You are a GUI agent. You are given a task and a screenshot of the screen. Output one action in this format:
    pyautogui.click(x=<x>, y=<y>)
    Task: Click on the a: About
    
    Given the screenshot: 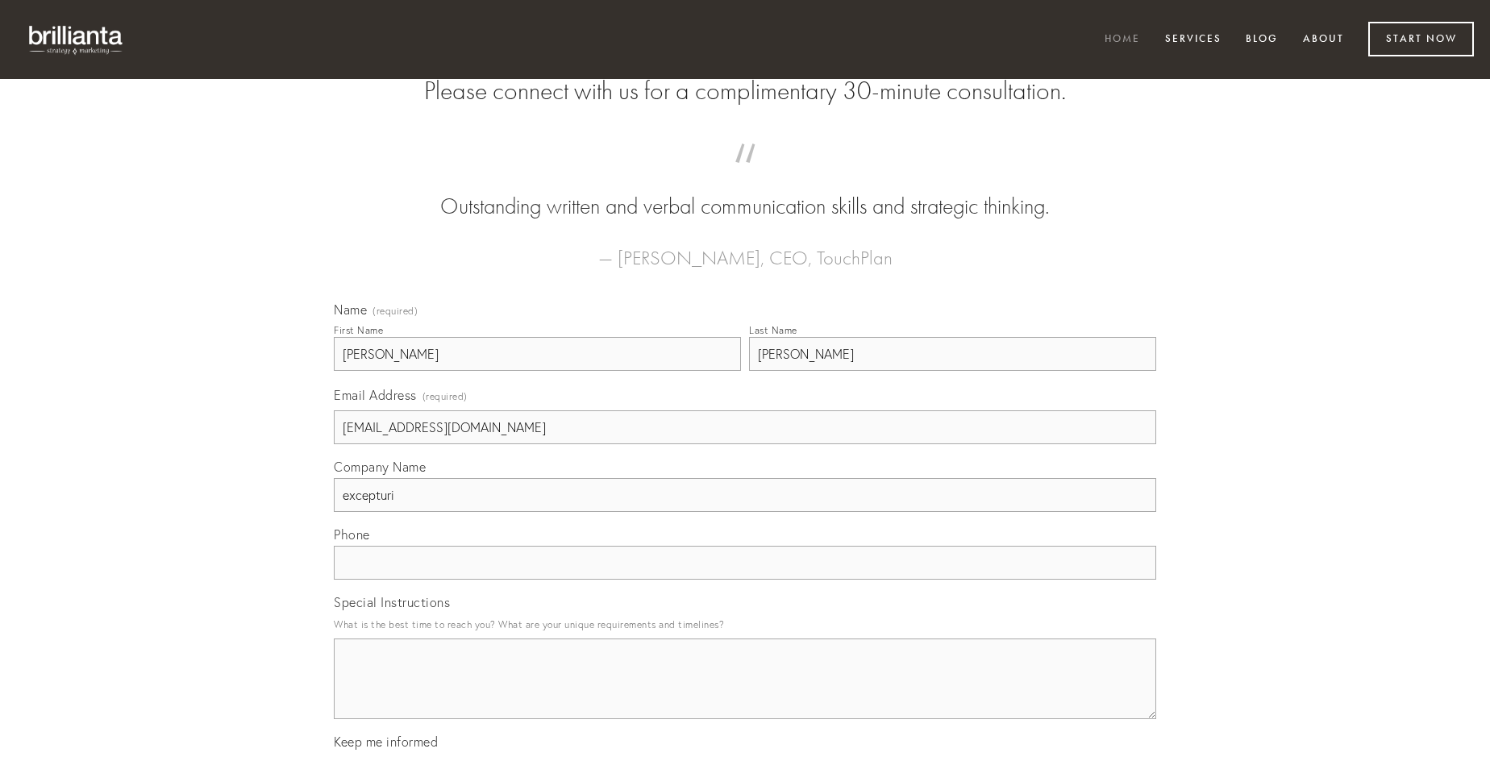 What is the action you would take?
    pyautogui.click(x=1323, y=40)
    